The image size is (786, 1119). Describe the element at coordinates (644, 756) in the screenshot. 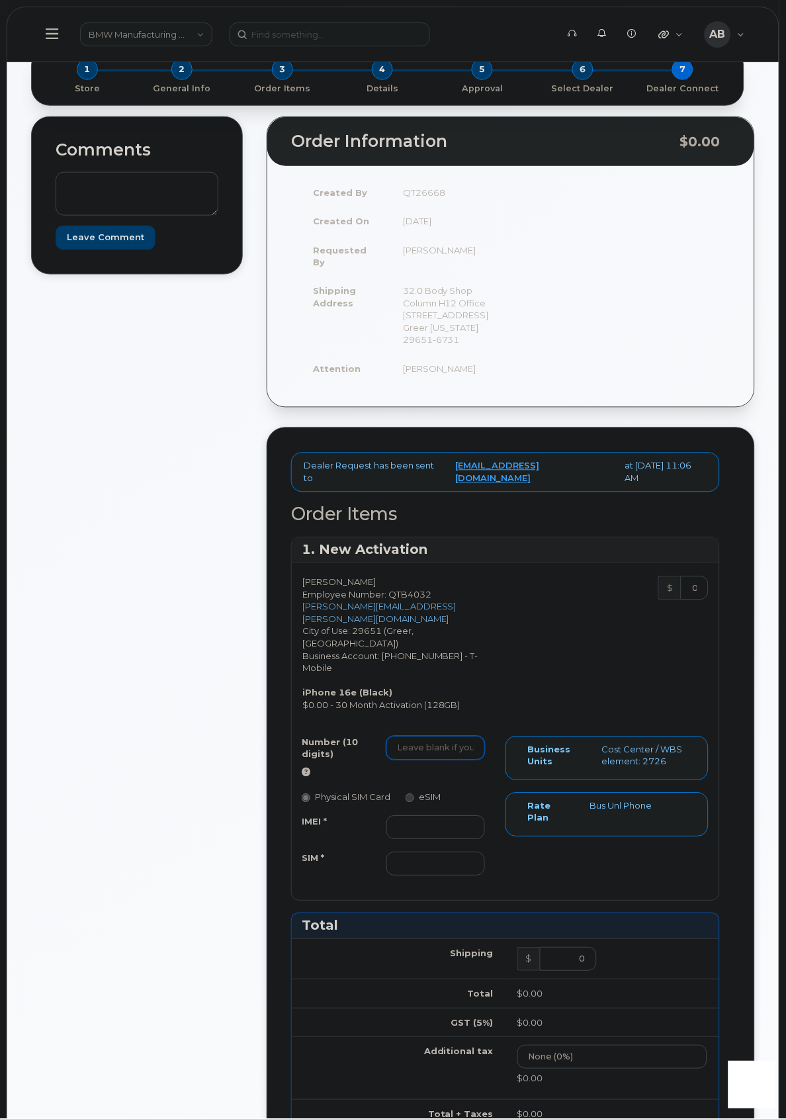

I see `div: Cost Center / WBS element: 2726` at that location.